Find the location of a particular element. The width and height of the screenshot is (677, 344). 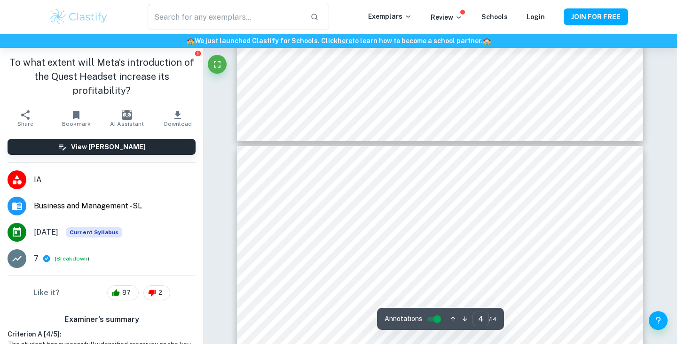

span: Current Syllabus is located at coordinates (94, 233).